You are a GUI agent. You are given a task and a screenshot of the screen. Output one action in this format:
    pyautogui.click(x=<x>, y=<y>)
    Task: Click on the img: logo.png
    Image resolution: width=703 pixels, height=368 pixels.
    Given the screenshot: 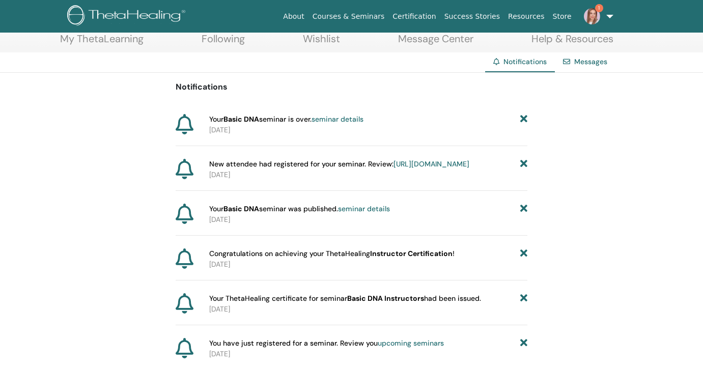 What is the action you would take?
    pyautogui.click(x=128, y=16)
    